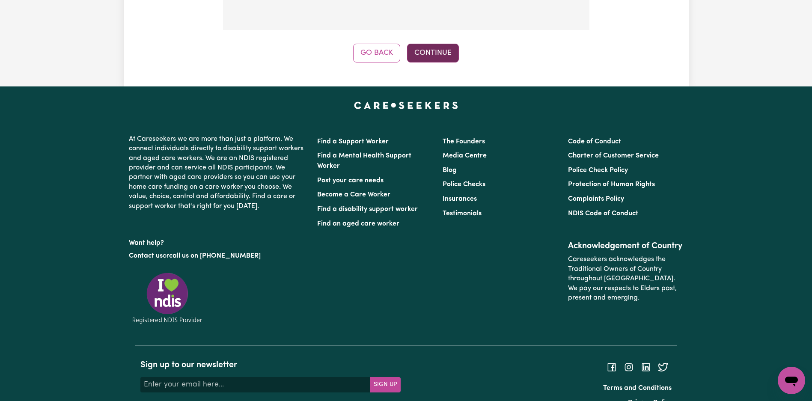 Image resolution: width=812 pixels, height=401 pixels. What do you see at coordinates (594, 142) in the screenshot?
I see `a: Code of Conduct` at bounding box center [594, 142].